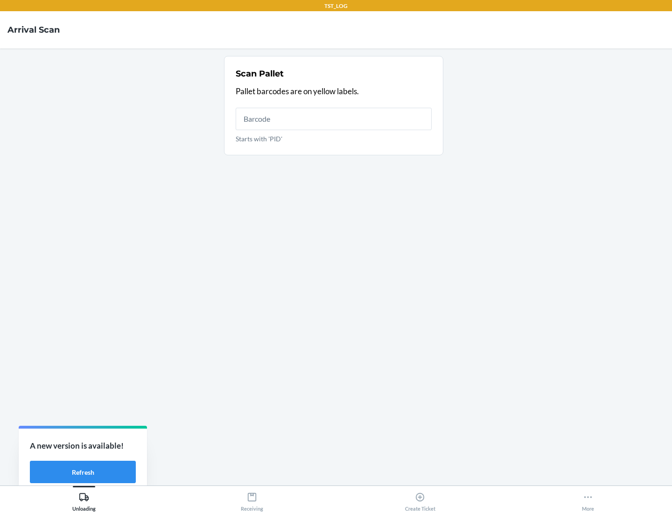 This screenshot has height=513, width=672. Describe the element at coordinates (420, 500) in the screenshot. I see `div: Create Ticket` at that location.